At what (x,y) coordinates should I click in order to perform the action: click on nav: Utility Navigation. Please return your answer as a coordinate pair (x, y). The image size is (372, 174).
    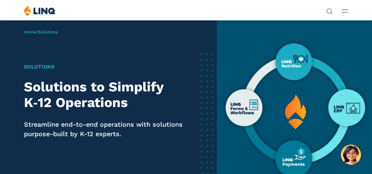
    Looking at the image, I should click on (330, 9).